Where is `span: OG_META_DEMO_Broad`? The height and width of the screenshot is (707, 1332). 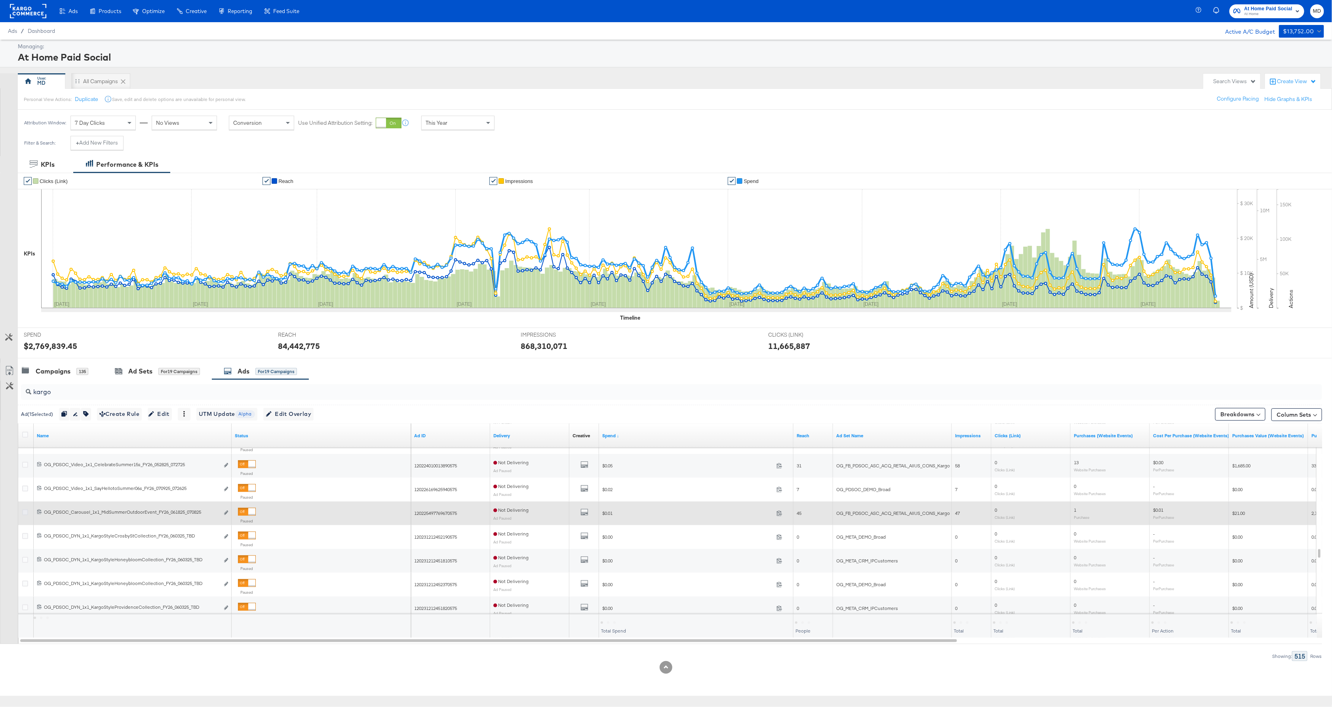
span: OG_META_DEMO_Broad is located at coordinates (861, 536).